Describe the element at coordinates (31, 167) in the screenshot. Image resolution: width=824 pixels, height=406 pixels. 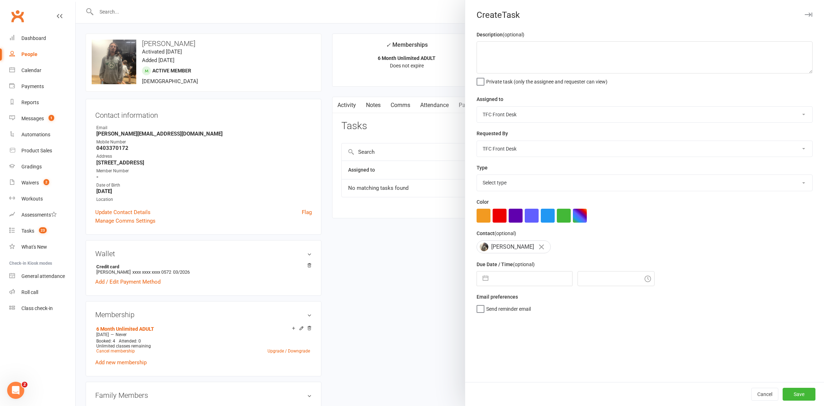
I see `div: Gradings` at that location.